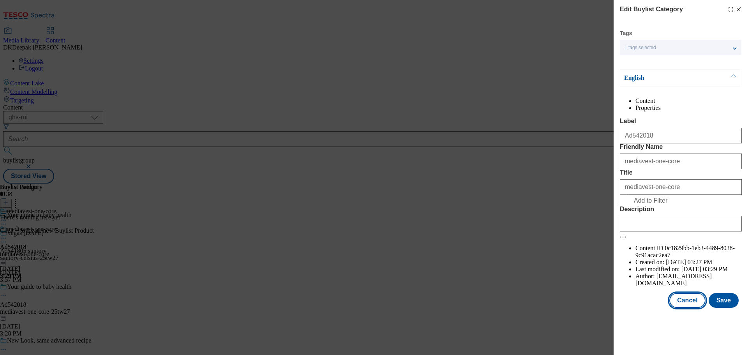 The height and width of the screenshot is (355, 748). Describe the element at coordinates (681, 121) in the screenshot. I see `label: Label` at that location.